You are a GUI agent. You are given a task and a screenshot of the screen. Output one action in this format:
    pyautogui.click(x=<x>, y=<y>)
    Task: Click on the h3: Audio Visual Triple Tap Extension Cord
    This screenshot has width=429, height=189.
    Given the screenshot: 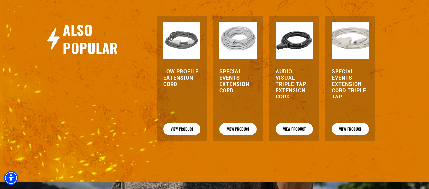 What is the action you would take?
    pyautogui.click(x=294, y=84)
    